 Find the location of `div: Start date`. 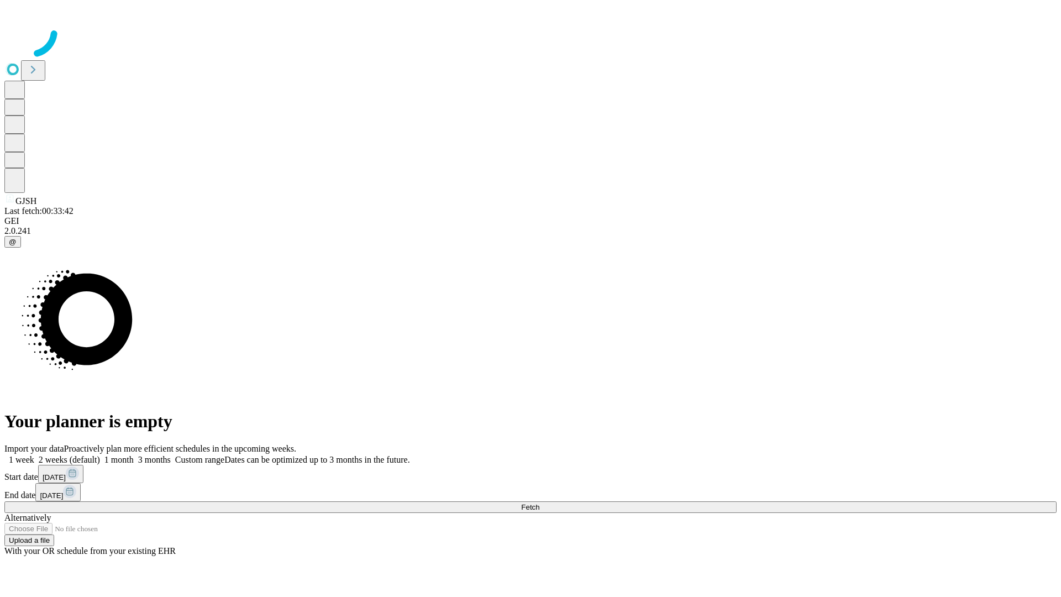

div: Start date is located at coordinates (531, 474).